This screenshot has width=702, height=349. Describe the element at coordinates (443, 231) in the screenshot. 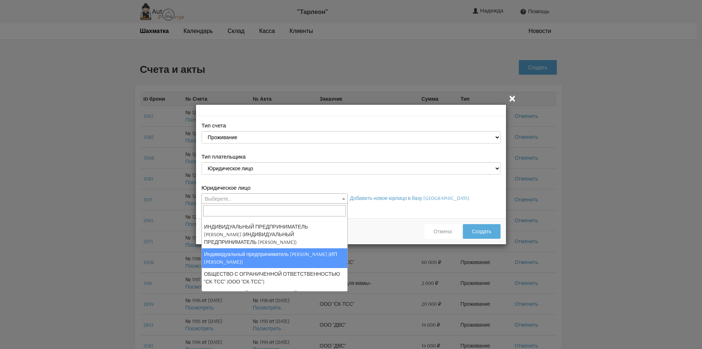

I see `button: Отмена` at that location.